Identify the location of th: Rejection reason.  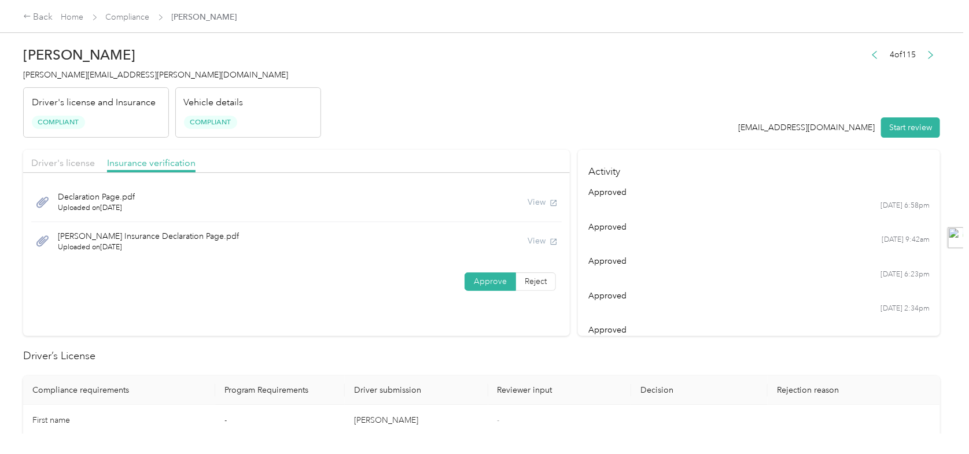
(854, 391).